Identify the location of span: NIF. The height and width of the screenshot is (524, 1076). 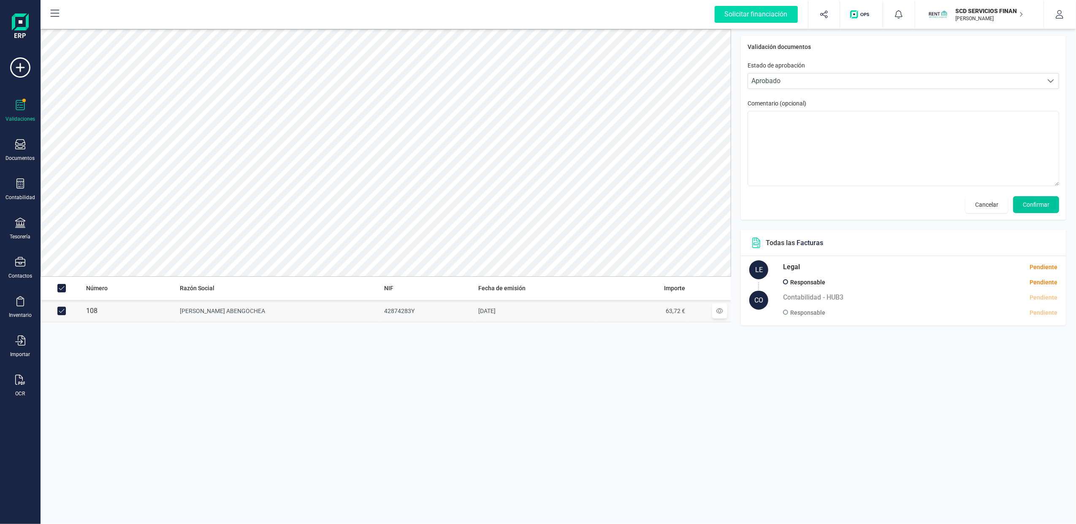
(389, 288).